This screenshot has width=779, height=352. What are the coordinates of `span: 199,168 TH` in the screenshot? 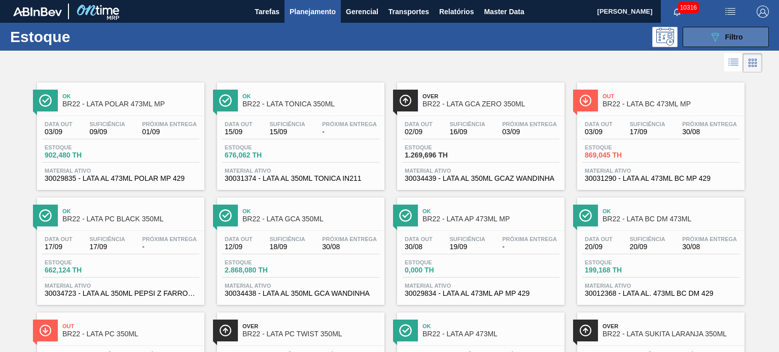 It's located at (620, 270).